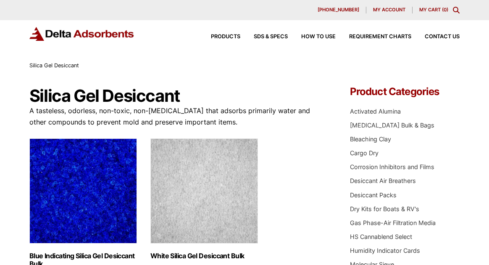 The width and height of the screenshot is (489, 265). I want to click on span: How to Use, so click(319, 37).